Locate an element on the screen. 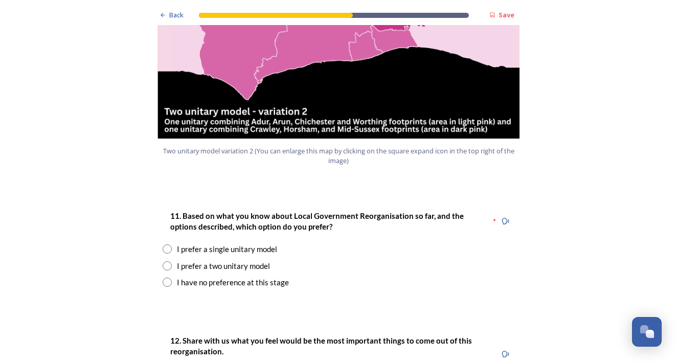  div: I prefer a single unitary model is located at coordinates (227, 249).